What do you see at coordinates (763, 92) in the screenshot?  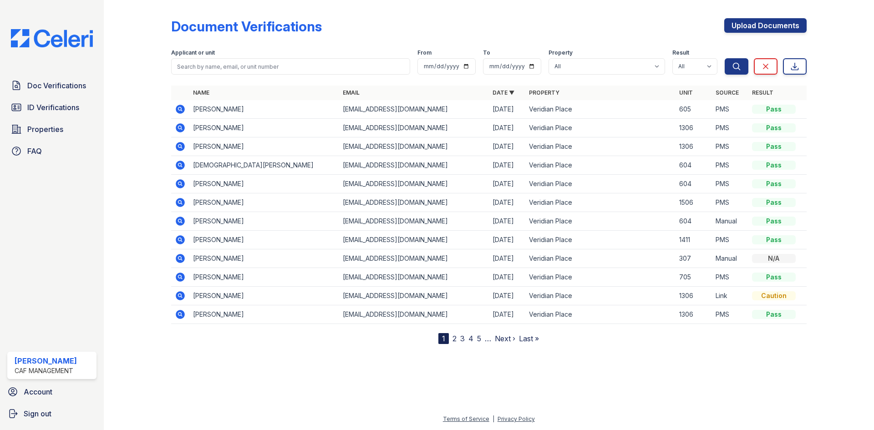 I see `a: Result` at bounding box center [763, 92].